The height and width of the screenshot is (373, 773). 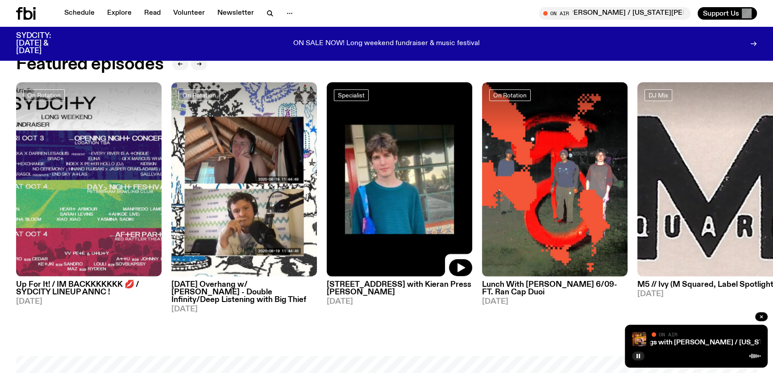 I want to click on span: Specialist, so click(x=351, y=95).